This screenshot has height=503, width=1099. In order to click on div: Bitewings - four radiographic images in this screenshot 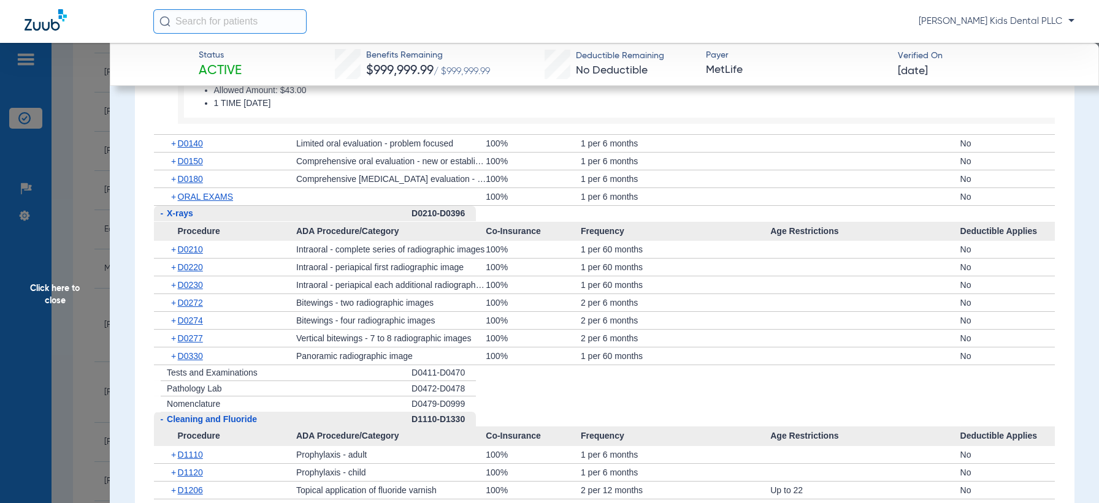, I will do `click(391, 321)`.